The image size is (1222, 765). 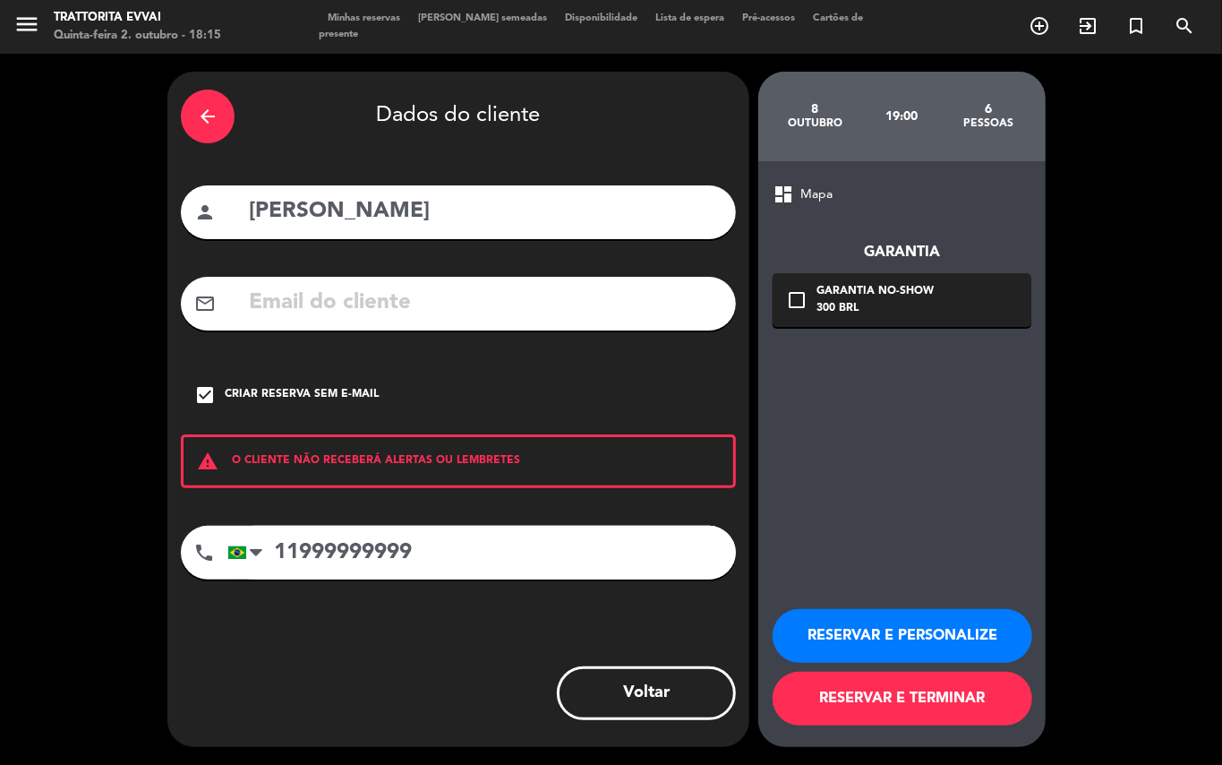 I want to click on div: 8, so click(x=815, y=109).